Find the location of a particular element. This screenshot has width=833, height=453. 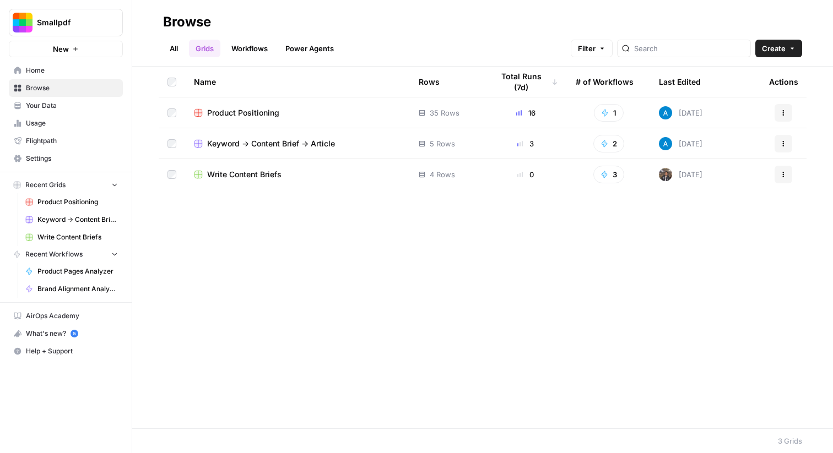

span: Recent Grids is located at coordinates (45, 185).